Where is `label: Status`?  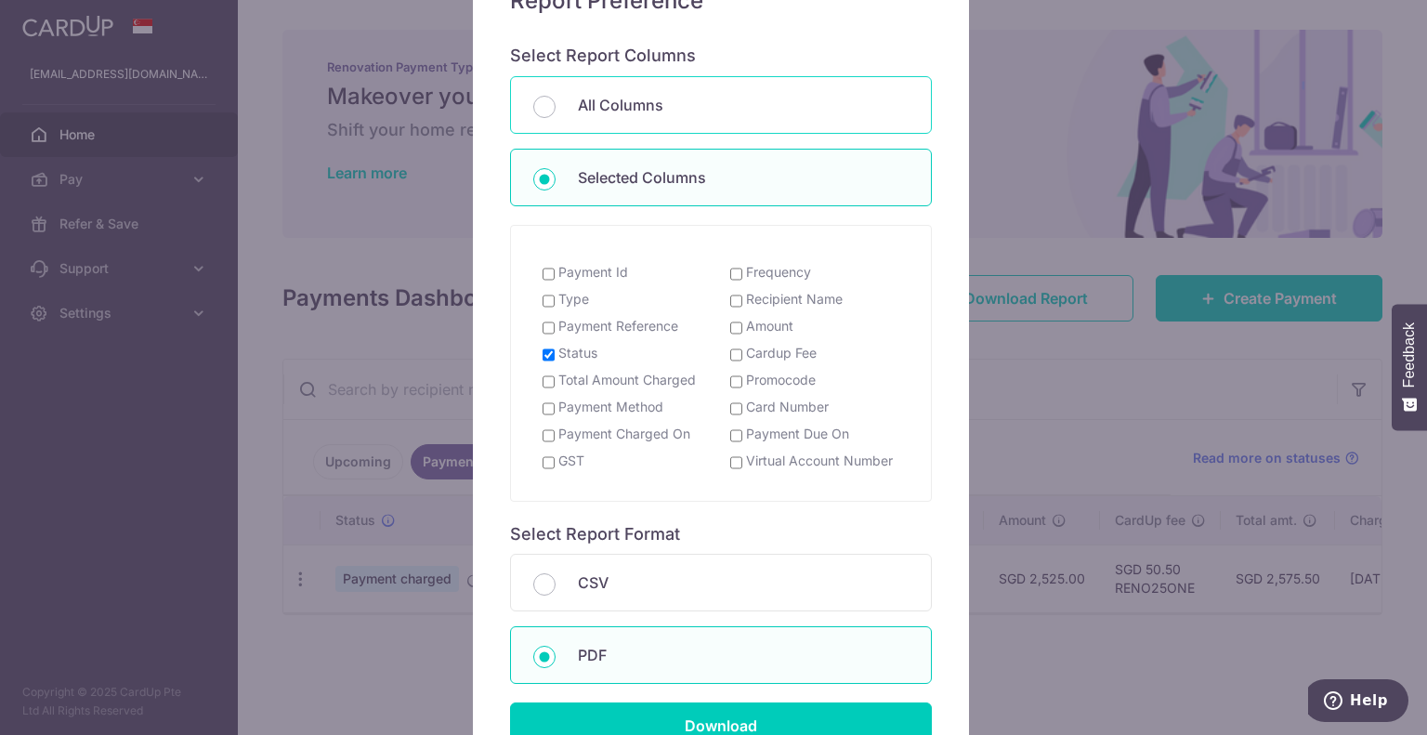
label: Status is located at coordinates (578, 353).